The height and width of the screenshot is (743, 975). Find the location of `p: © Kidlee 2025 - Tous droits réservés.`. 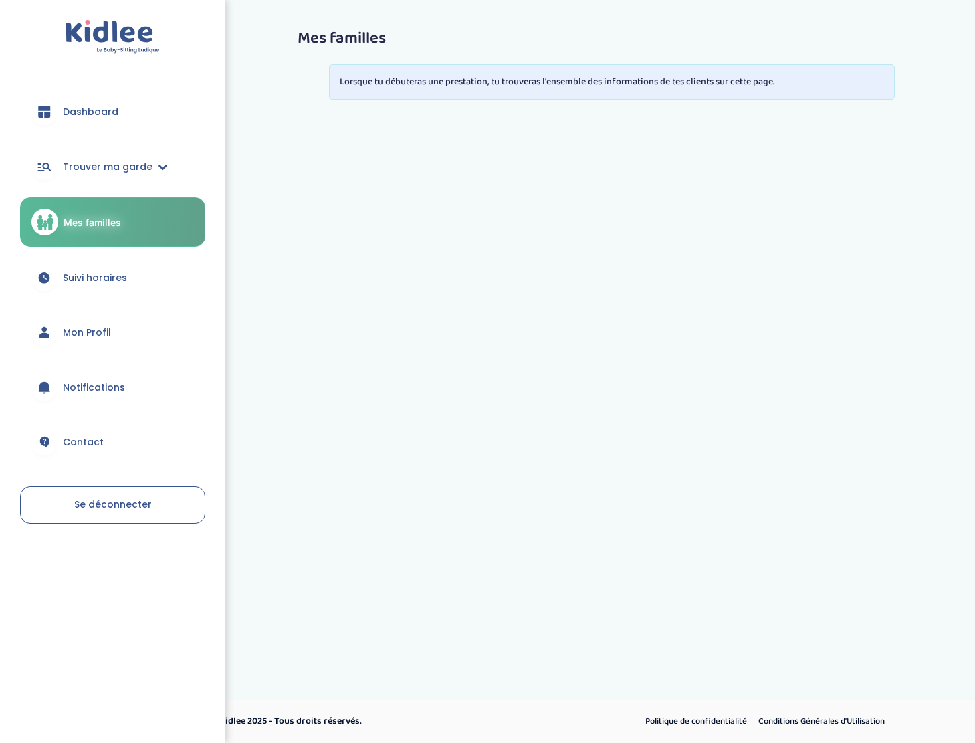

p: © Kidlee 2025 - Tous droits réservés. is located at coordinates (378, 721).